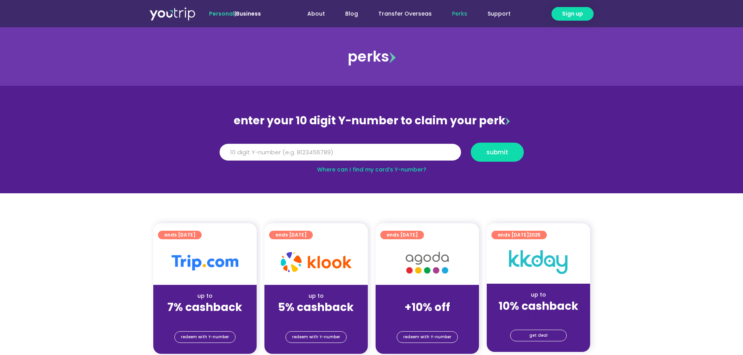 The width and height of the screenshot is (743, 355). I want to click on button: submit, so click(497, 152).